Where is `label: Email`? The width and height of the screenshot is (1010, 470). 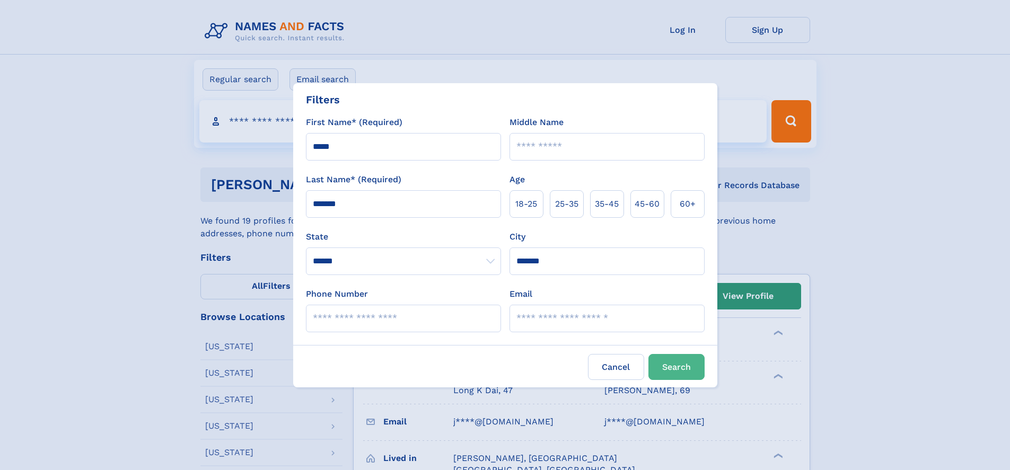
label: Email is located at coordinates (521, 294).